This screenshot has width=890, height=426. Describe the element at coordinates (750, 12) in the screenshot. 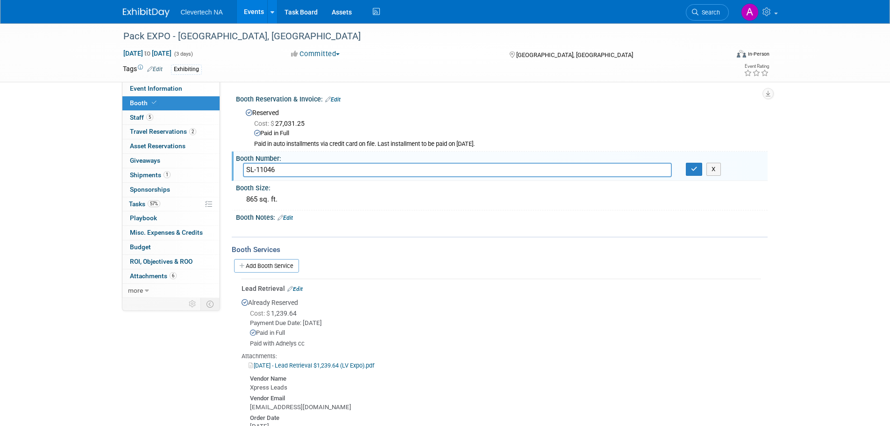

I see `img: Adnelys Hernandez` at that location.